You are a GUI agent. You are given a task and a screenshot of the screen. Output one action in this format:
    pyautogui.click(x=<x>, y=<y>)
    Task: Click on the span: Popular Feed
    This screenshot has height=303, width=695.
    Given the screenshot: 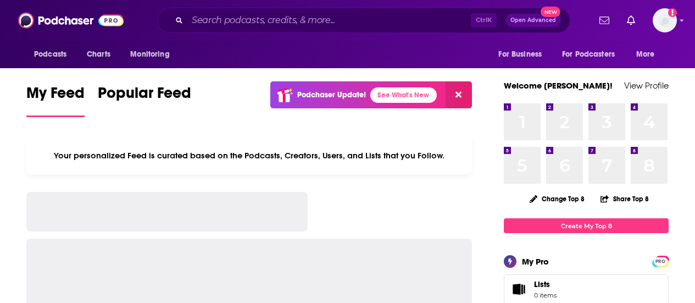 What is the action you would take?
    pyautogui.click(x=145, y=96)
    